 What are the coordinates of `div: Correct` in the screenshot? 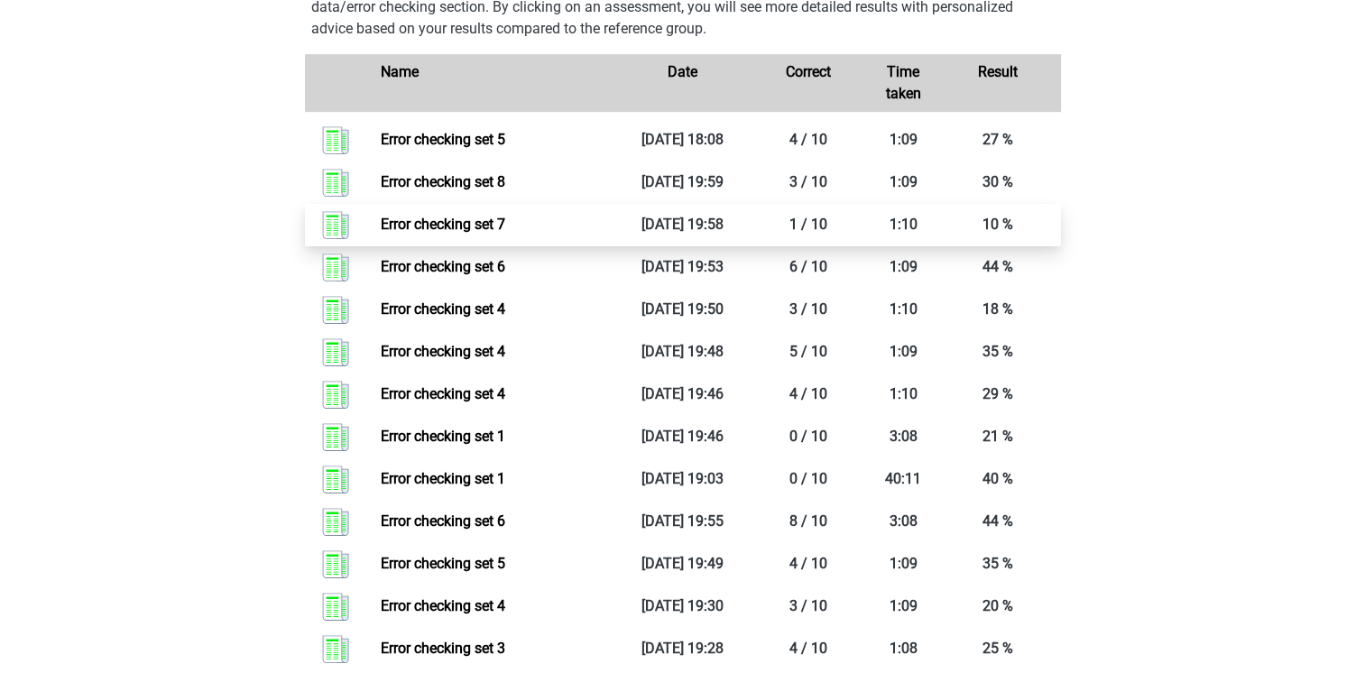 It's located at (808, 83).